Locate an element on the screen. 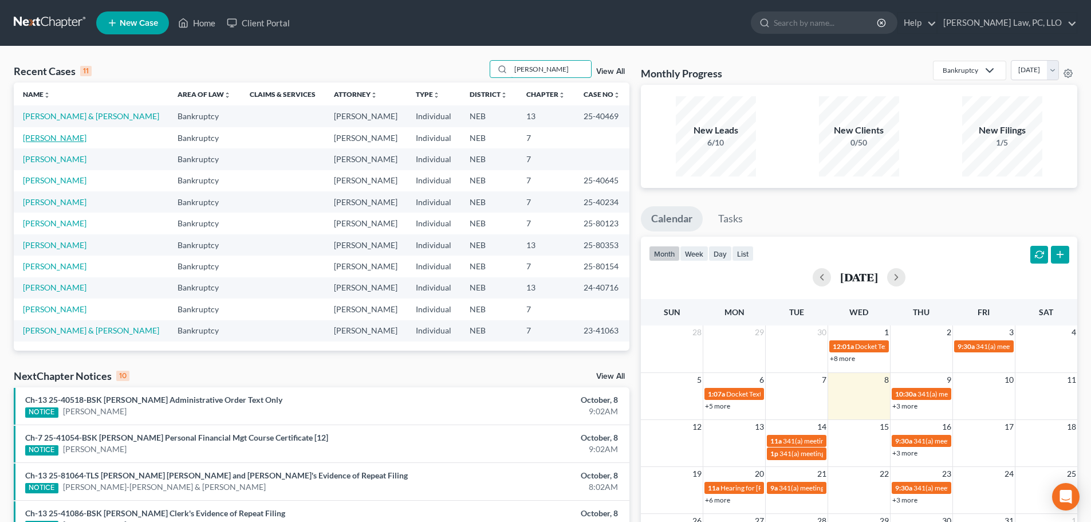 The image size is (1091, 522). span: 24 is located at coordinates (1009, 474).